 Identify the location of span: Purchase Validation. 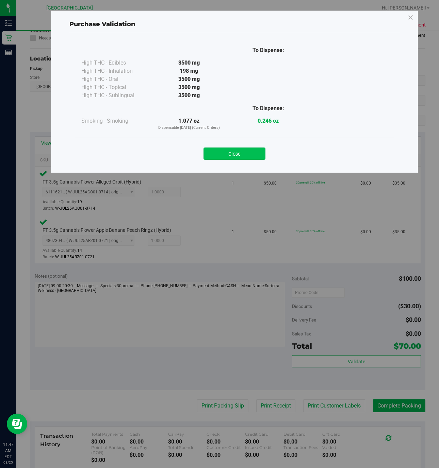
(102, 24).